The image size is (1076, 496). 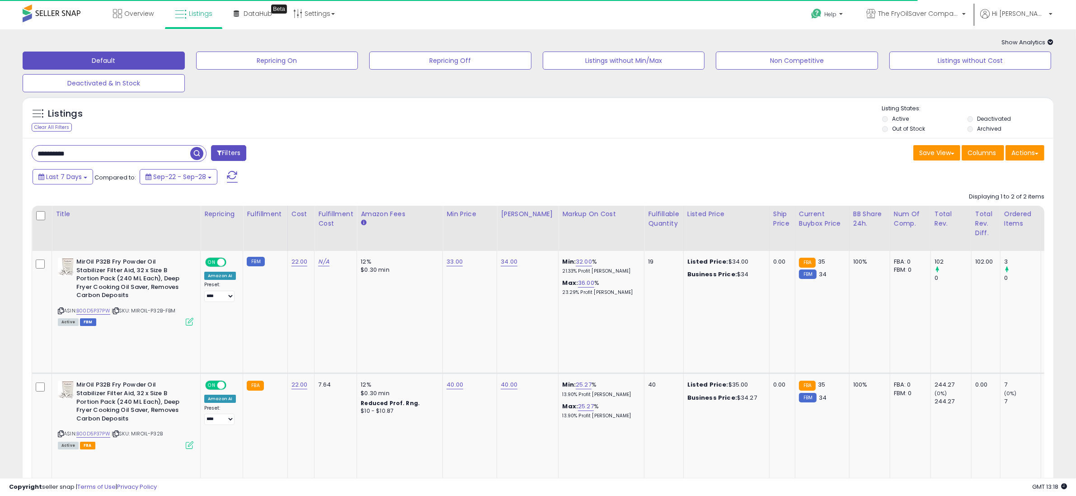 What do you see at coordinates (1025, 153) in the screenshot?
I see `button: Actions` at bounding box center [1025, 153].